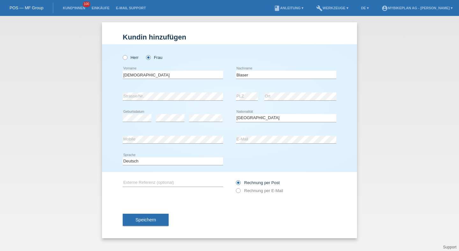  What do you see at coordinates (258, 183) in the screenshot?
I see `label: Rechnung per Post` at bounding box center [258, 183].